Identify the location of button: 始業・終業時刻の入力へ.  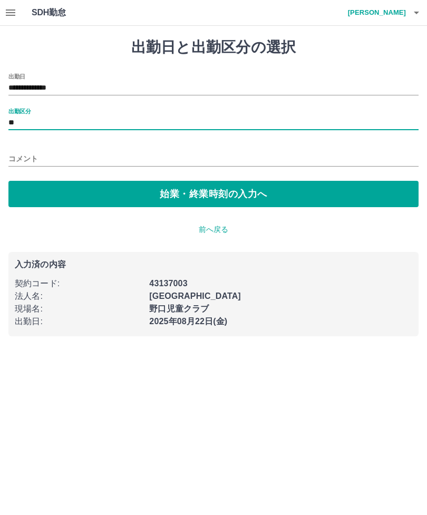
(213, 194).